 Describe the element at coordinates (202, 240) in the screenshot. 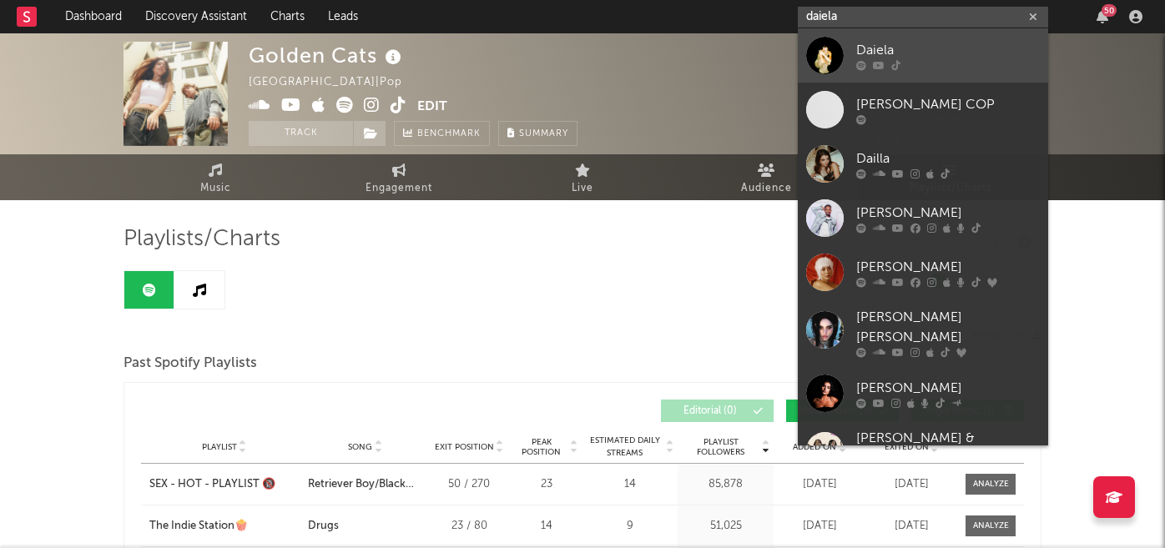

I see `span: Playlists/Charts` at that location.